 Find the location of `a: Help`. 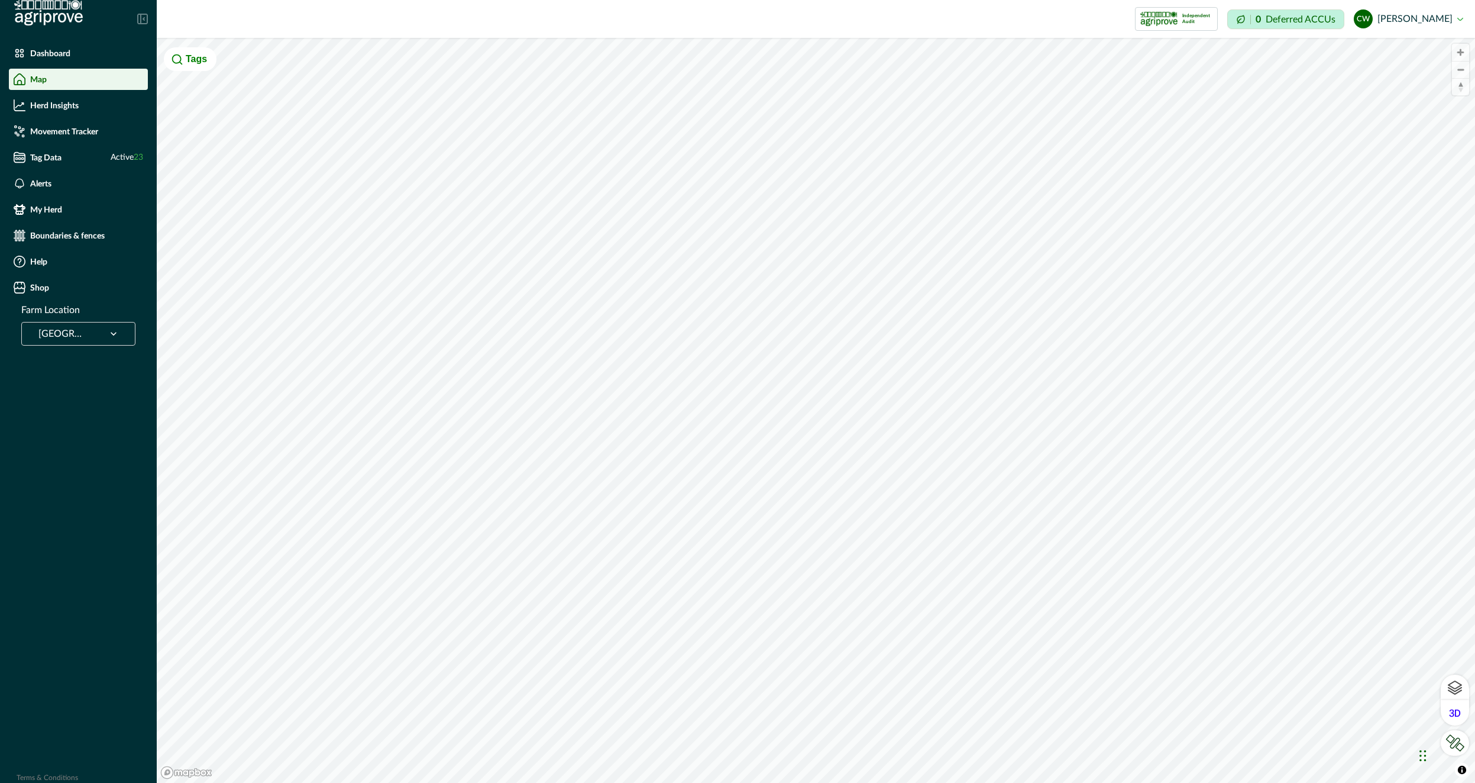

a: Help is located at coordinates (78, 261).